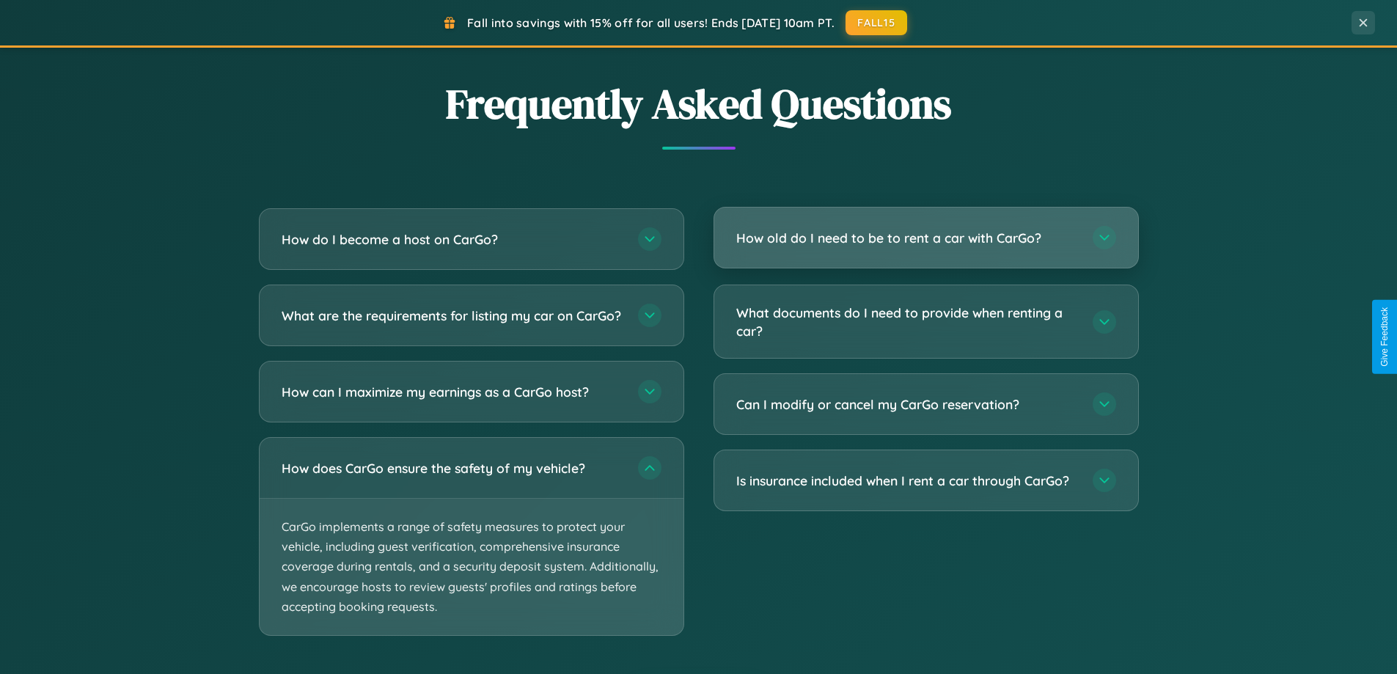 The width and height of the screenshot is (1397, 674). What do you see at coordinates (453, 468) in the screenshot?
I see `h3: How does CarGo ensure the safety of my vehicle?` at bounding box center [453, 468].